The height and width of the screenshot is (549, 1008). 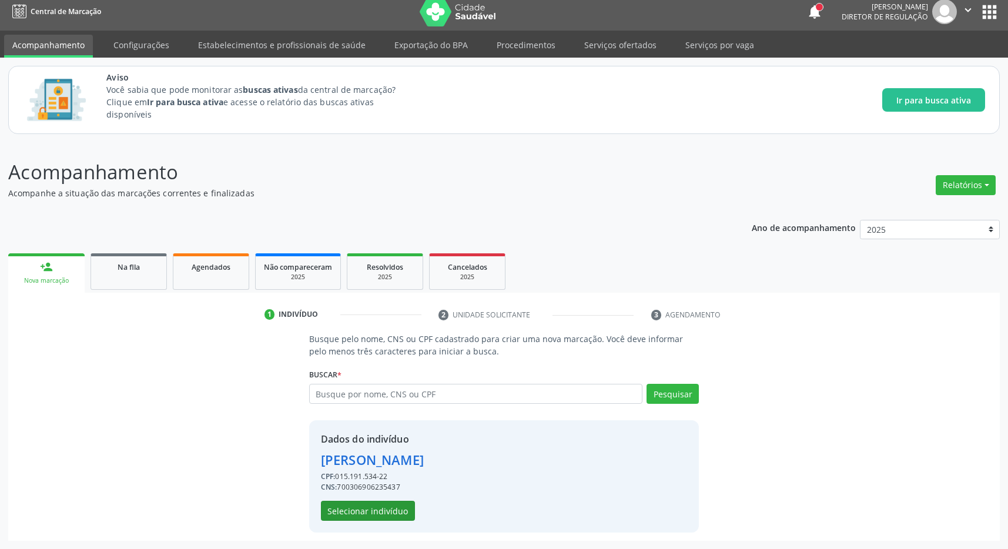 What do you see at coordinates (46, 280) in the screenshot?
I see `div: Nova marcação` at bounding box center [46, 280].